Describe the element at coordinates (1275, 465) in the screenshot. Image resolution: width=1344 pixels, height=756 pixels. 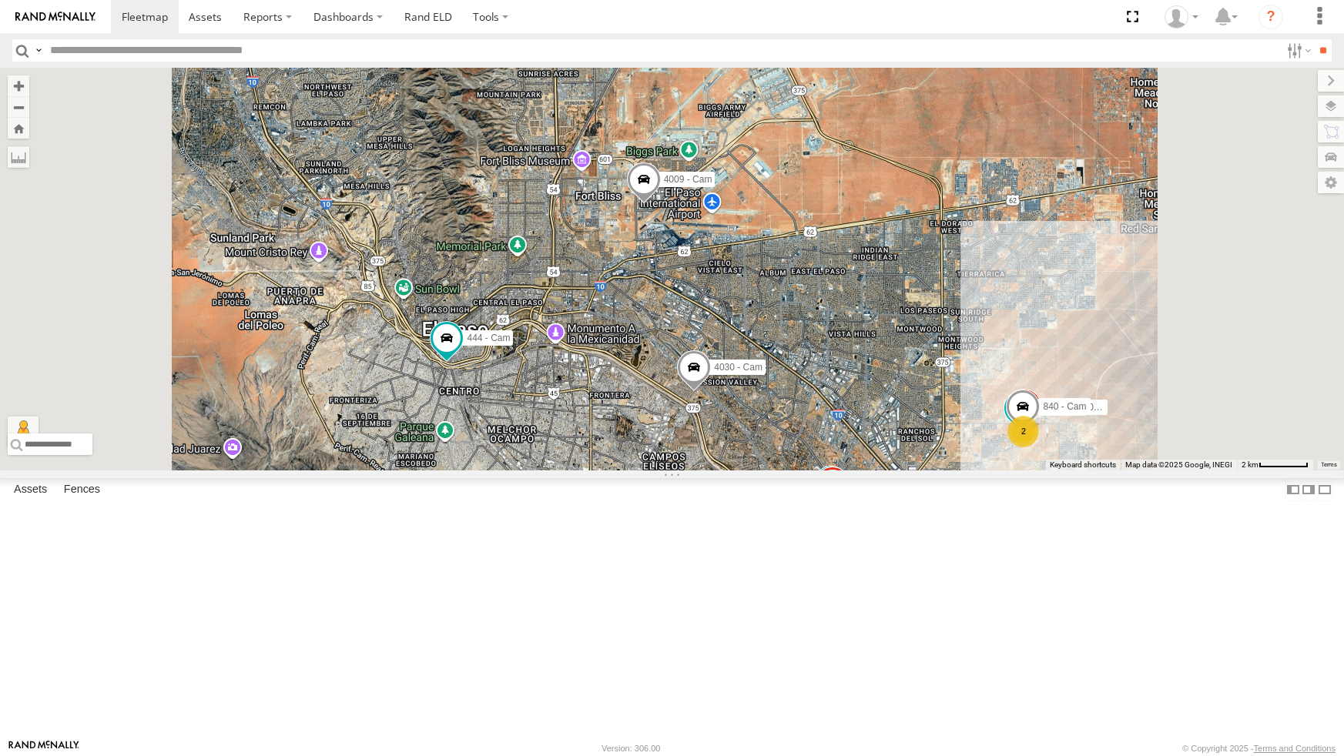
I see `button: Map Scale: 2 km per 61 pixels` at that location.